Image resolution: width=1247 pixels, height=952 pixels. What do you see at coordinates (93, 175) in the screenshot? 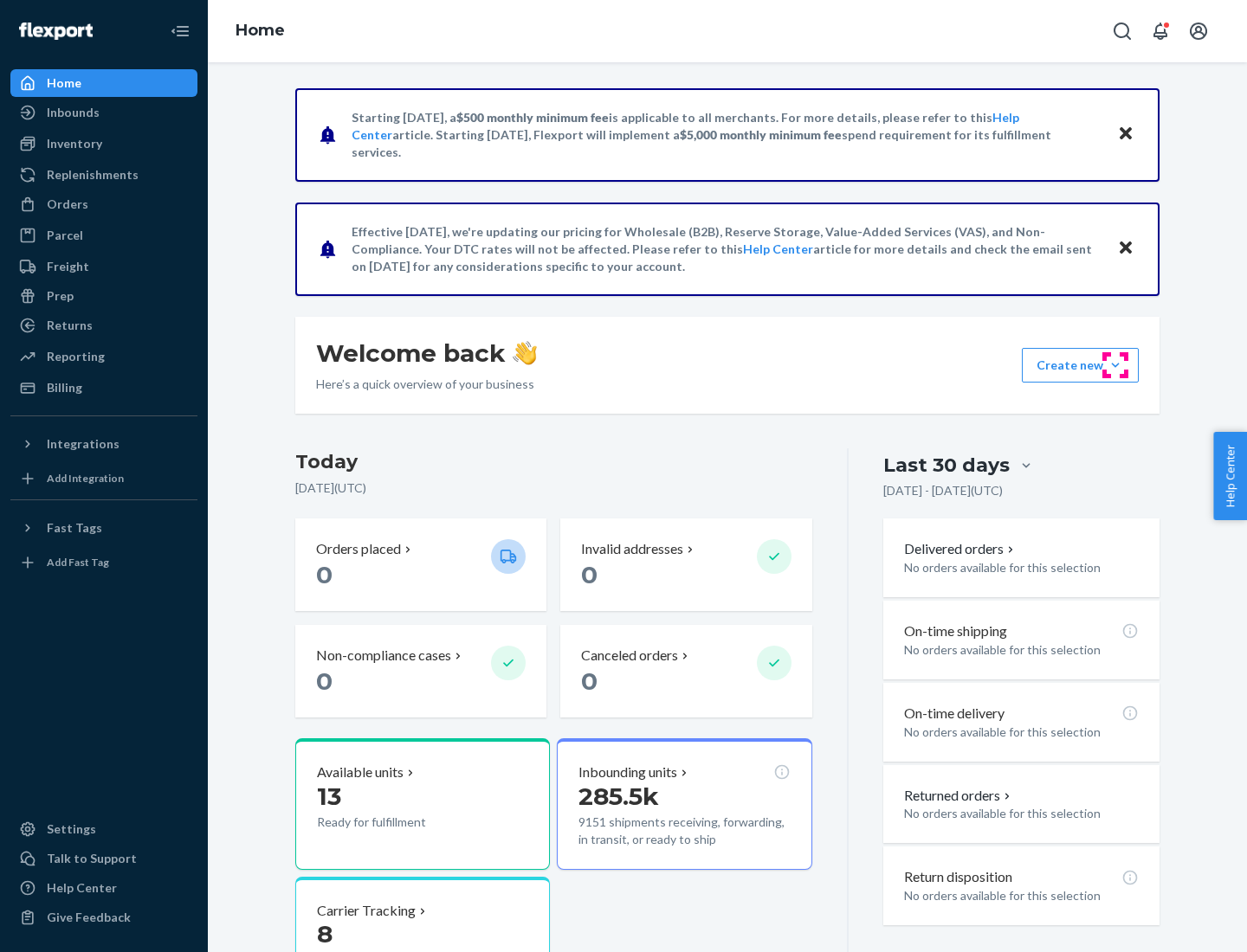
I see `div: Replenishments` at bounding box center [93, 175].